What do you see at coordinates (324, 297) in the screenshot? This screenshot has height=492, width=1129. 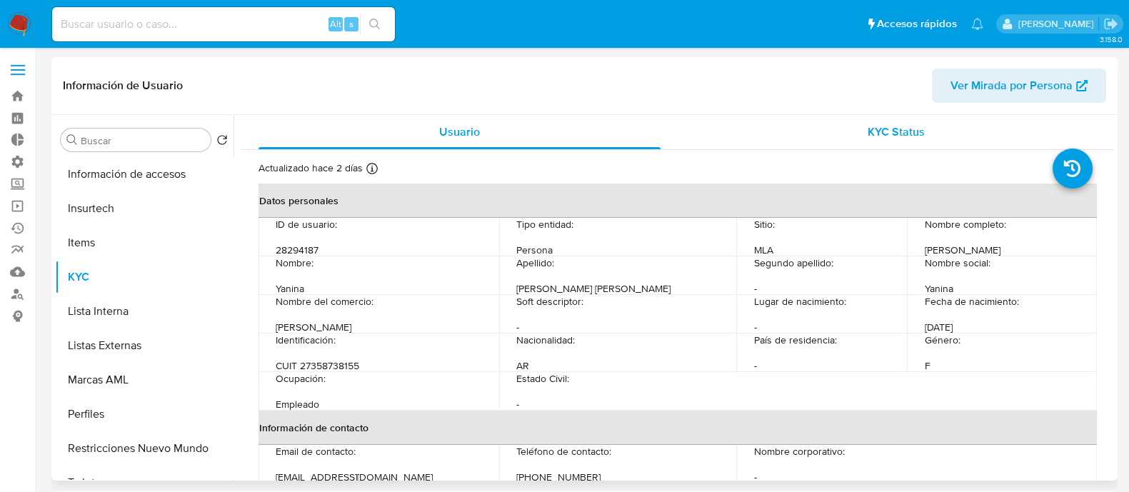 I see `p: Nombre del comercio :` at bounding box center [324, 297].